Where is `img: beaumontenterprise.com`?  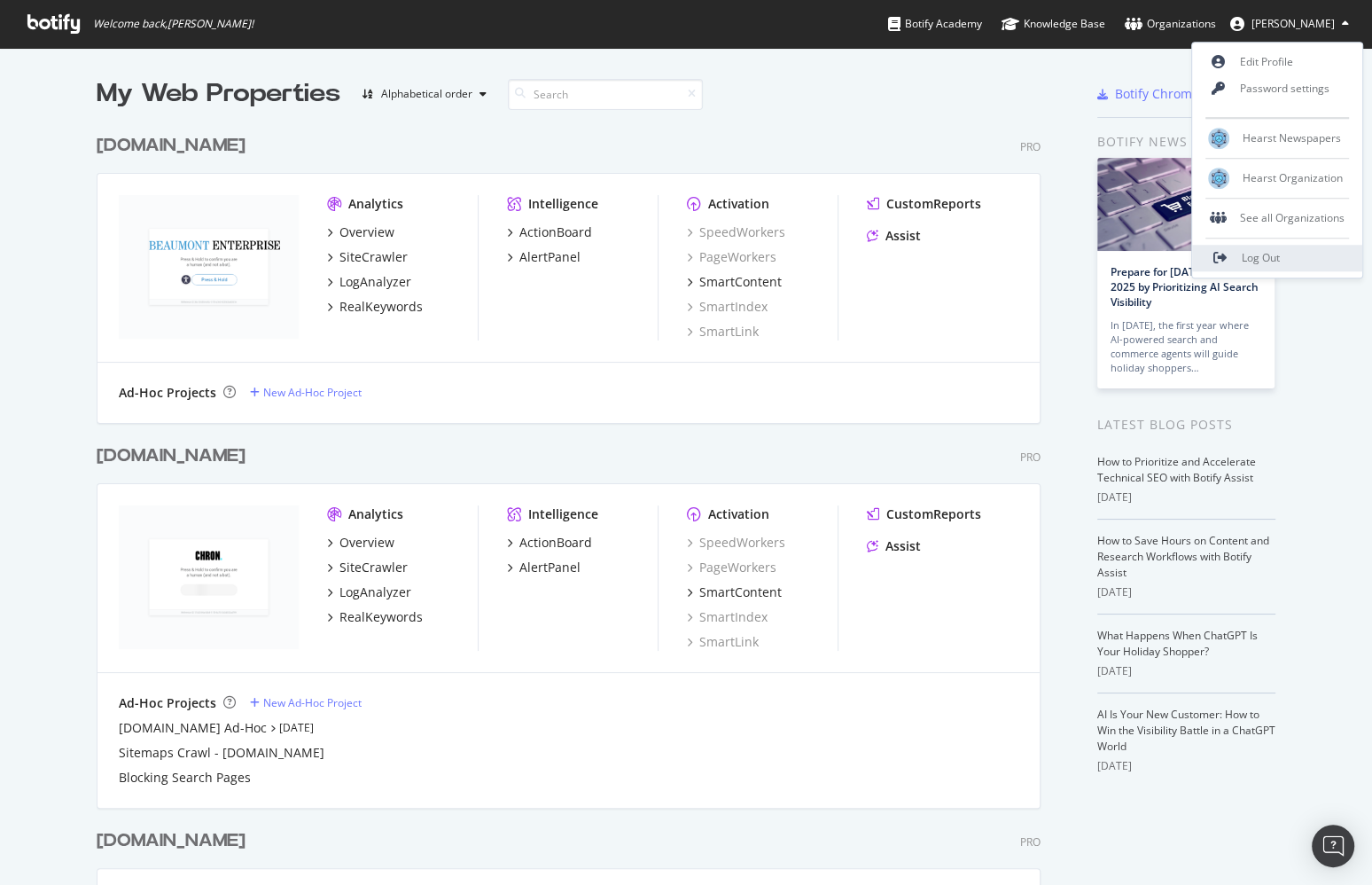 img: beaumontenterprise.com is located at coordinates (208, 267).